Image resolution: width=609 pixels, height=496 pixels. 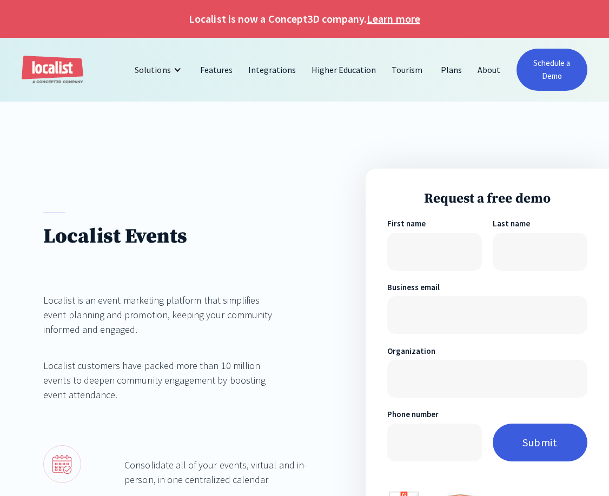 I want to click on label: Phone number, so click(x=434, y=415).